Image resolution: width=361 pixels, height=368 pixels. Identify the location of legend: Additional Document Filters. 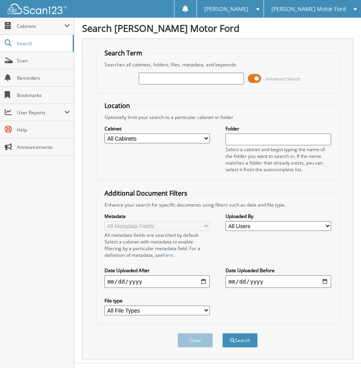
(146, 193).